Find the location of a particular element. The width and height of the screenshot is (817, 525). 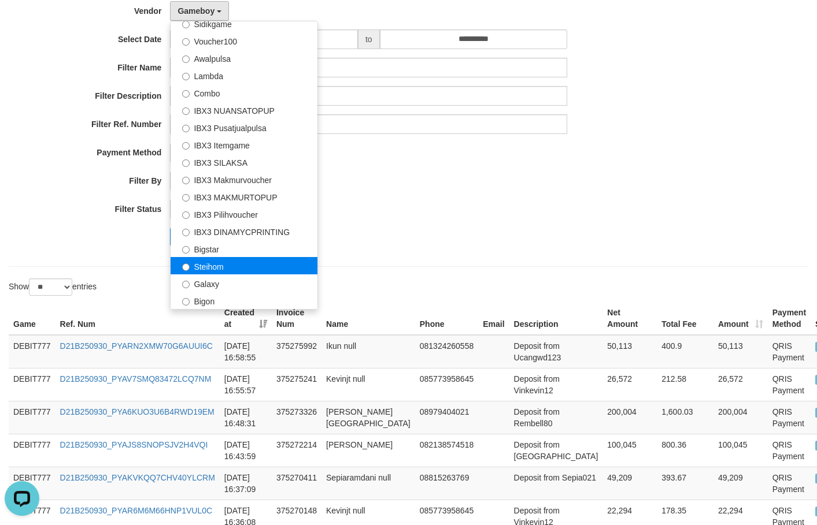

input: Awalpulsa is located at coordinates (186, 59).